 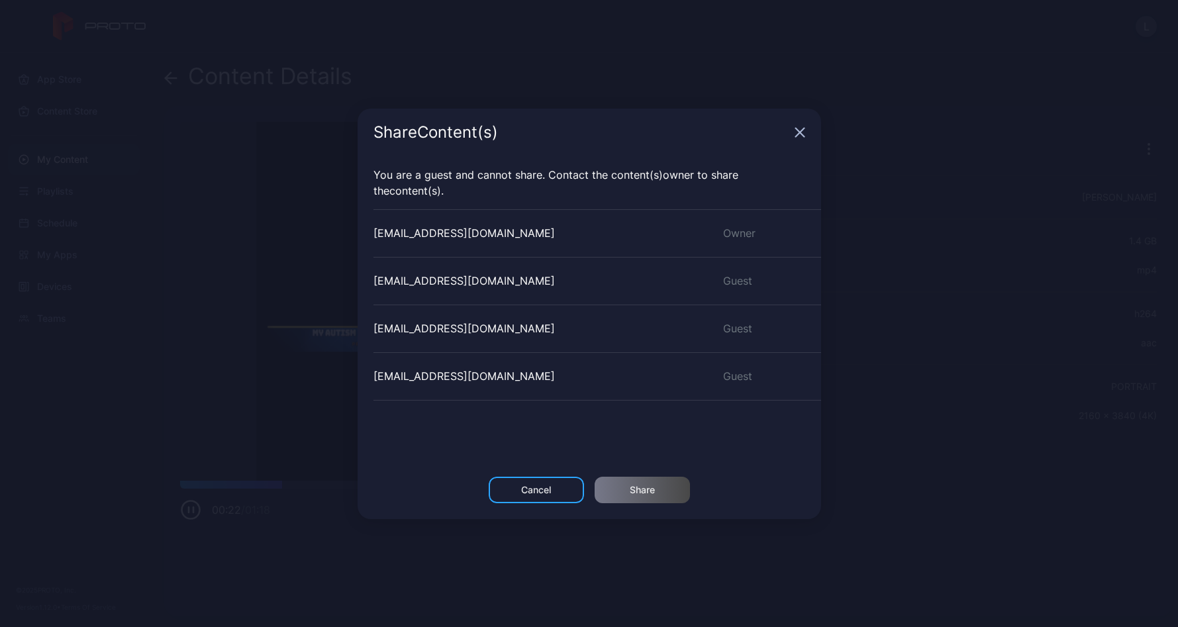 I want to click on button: Share, so click(x=642, y=490).